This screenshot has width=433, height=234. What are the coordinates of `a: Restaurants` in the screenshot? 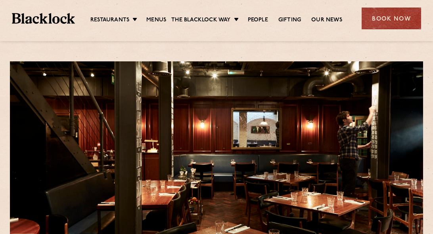 It's located at (110, 21).